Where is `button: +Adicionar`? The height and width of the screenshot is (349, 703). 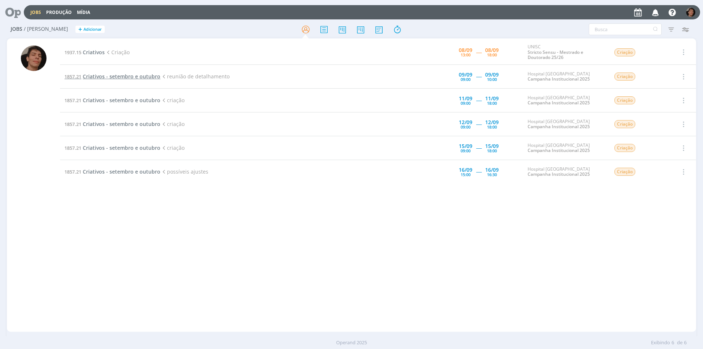
button: +Adicionar is located at coordinates (90, 29).